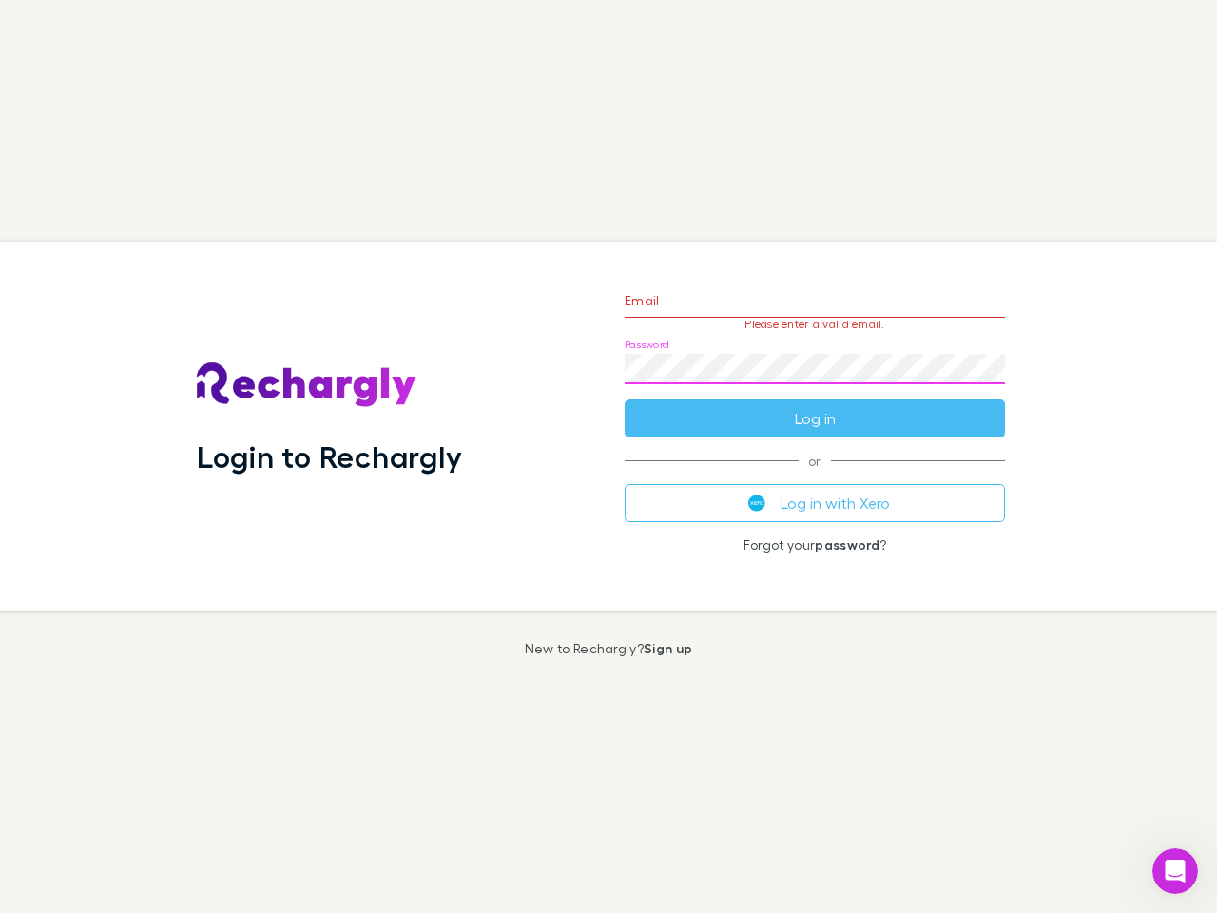 The height and width of the screenshot is (913, 1217). Describe the element at coordinates (329, 456) in the screenshot. I see `h1: Login to Rechargly` at that location.